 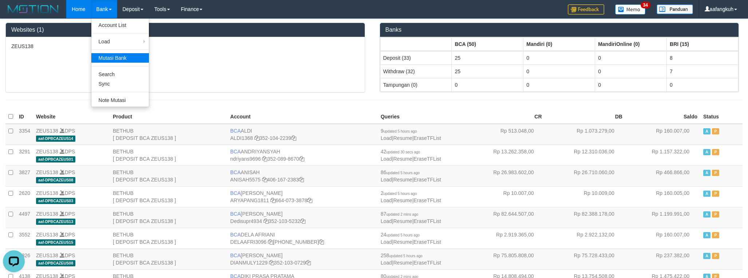 I want to click on td: Rp 2.922.132,00, so click(x=585, y=238).